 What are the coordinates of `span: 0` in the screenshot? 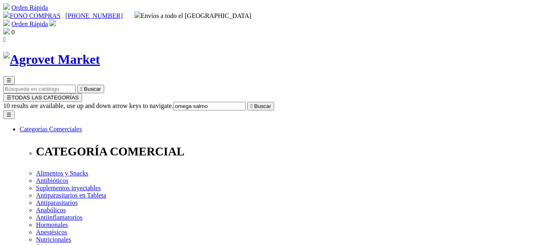 It's located at (13, 32).